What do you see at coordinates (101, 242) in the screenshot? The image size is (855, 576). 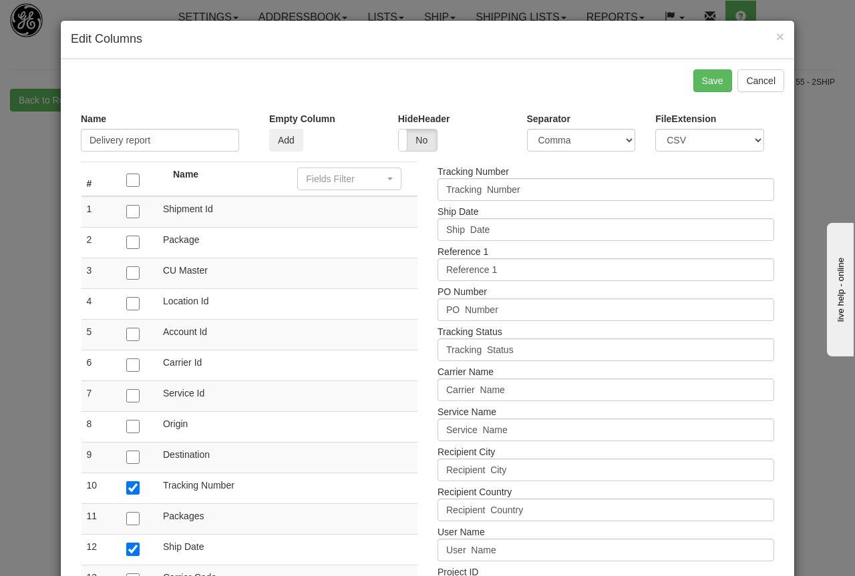 I see `td: 2` at bounding box center [101, 242].